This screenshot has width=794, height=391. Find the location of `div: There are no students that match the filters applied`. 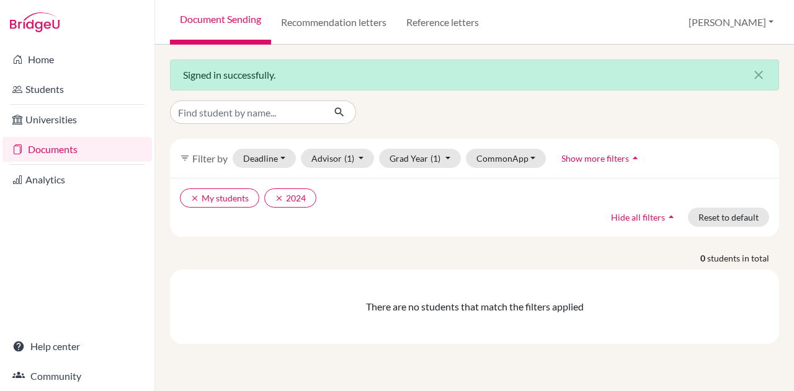

div: There are no students that match the filters applied is located at coordinates (474, 307).